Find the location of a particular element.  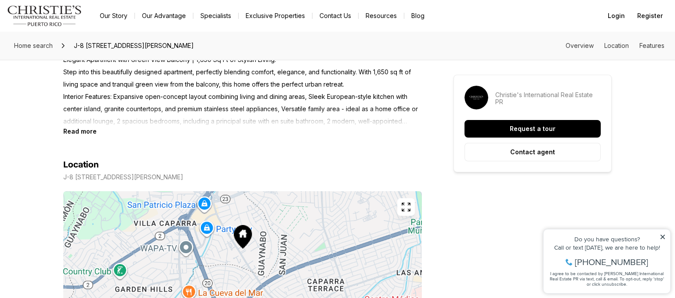

a: Skip to: Location is located at coordinates (617, 45).